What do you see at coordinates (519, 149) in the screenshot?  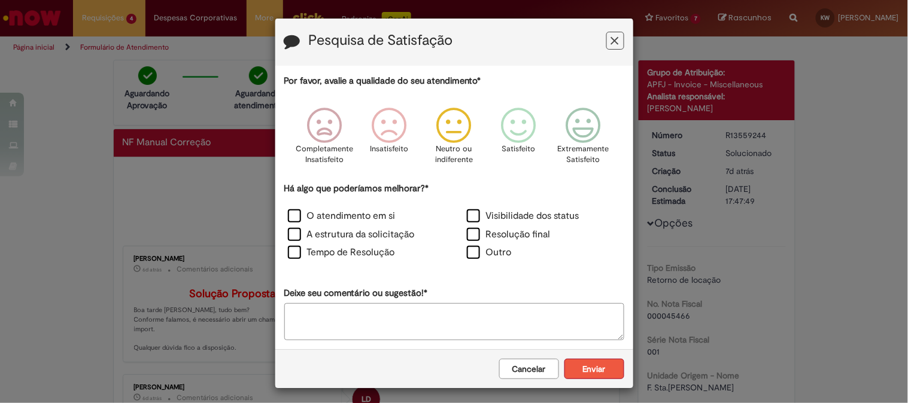 I see `p: Satisfeito` at bounding box center [519, 149].